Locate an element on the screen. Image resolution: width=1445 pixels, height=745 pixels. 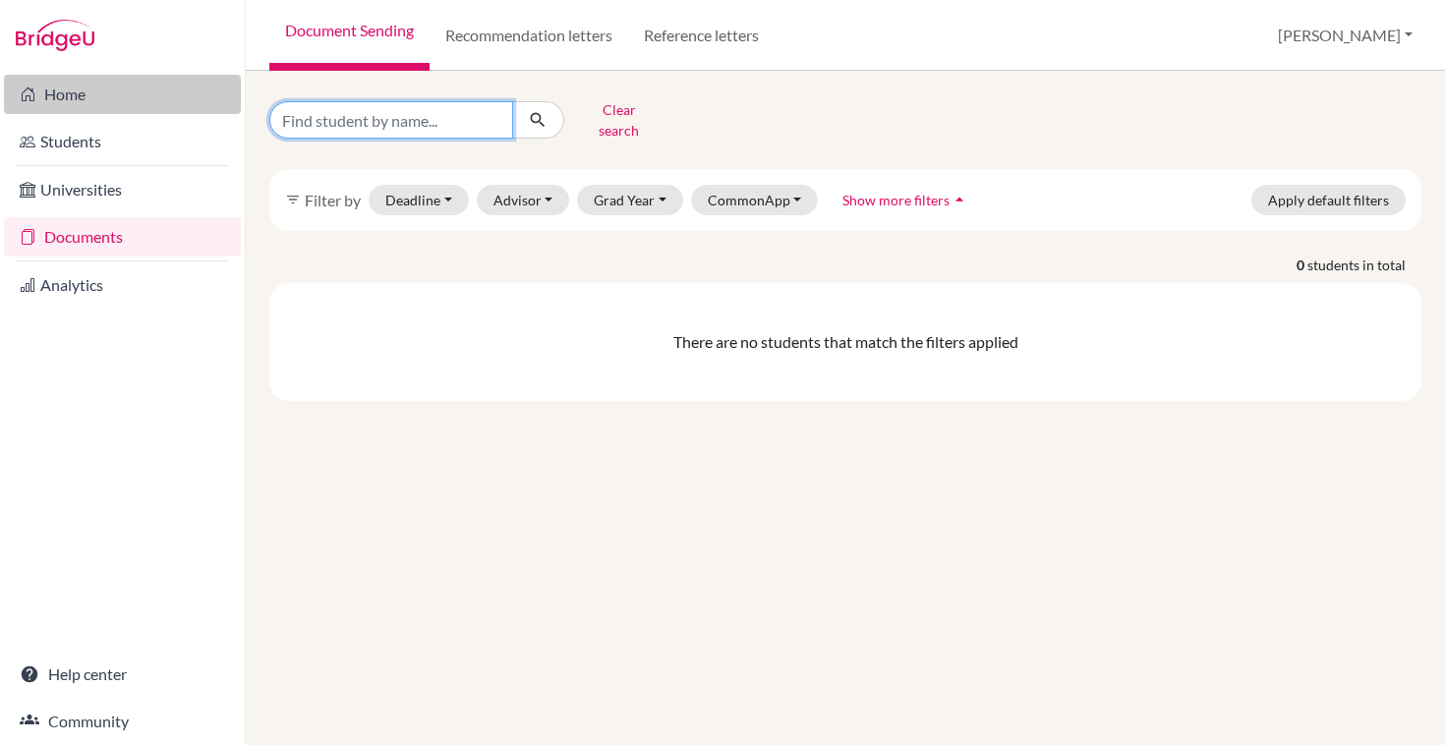
button: CommonApp is located at coordinates (755, 200).